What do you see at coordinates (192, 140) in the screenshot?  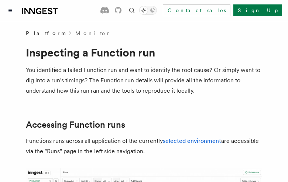 I see `a: selected environment` at bounding box center [192, 140].